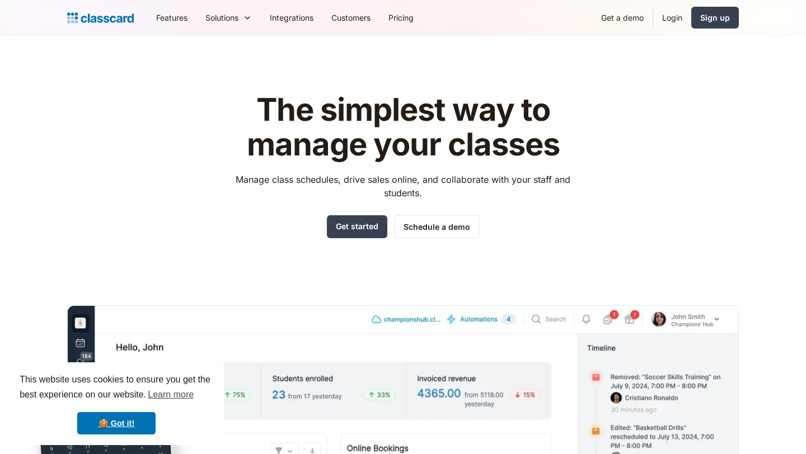  What do you see at coordinates (622, 17) in the screenshot?
I see `a: Get a demo` at bounding box center [622, 17].